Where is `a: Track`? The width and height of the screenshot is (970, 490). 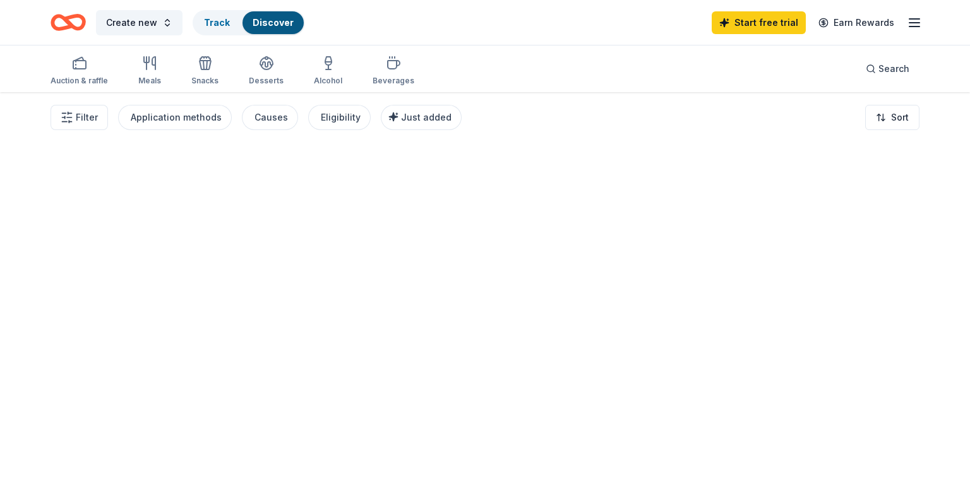
a: Track is located at coordinates (217, 22).